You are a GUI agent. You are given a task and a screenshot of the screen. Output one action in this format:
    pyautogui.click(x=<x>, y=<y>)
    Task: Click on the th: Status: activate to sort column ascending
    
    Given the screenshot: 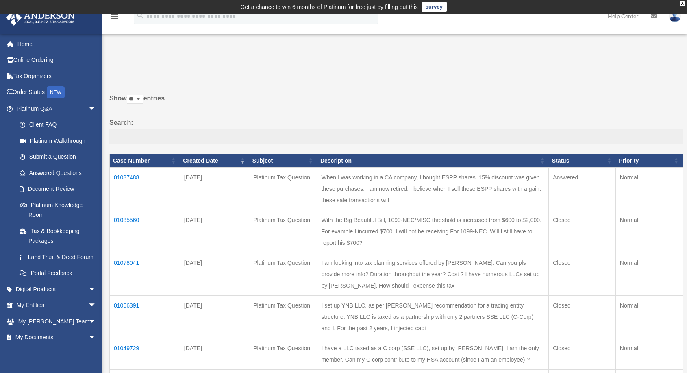 What is the action you would take?
    pyautogui.click(x=582, y=161)
    